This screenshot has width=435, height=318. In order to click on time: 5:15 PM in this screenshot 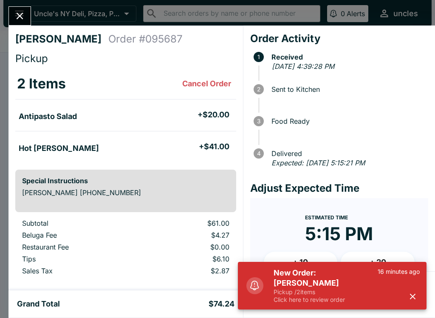, I will do `click(339, 234)`.